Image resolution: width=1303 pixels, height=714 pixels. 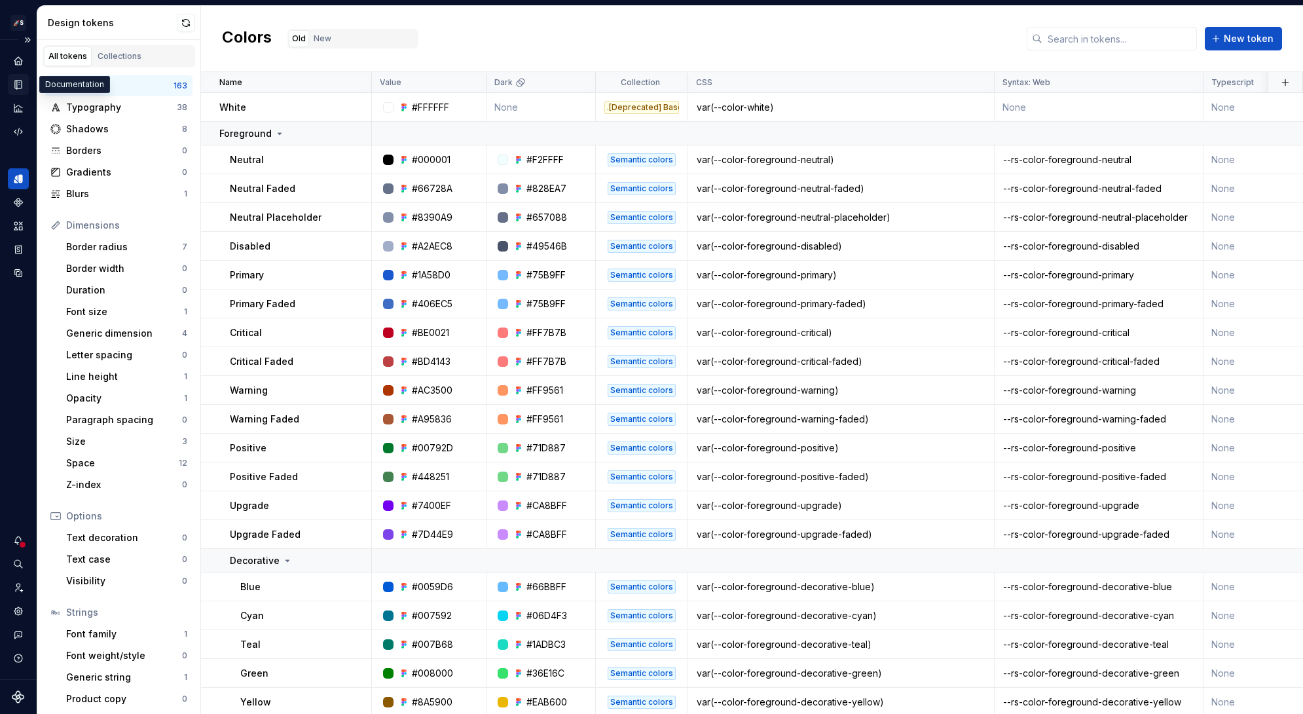 I want to click on a: Documentation, so click(x=18, y=84).